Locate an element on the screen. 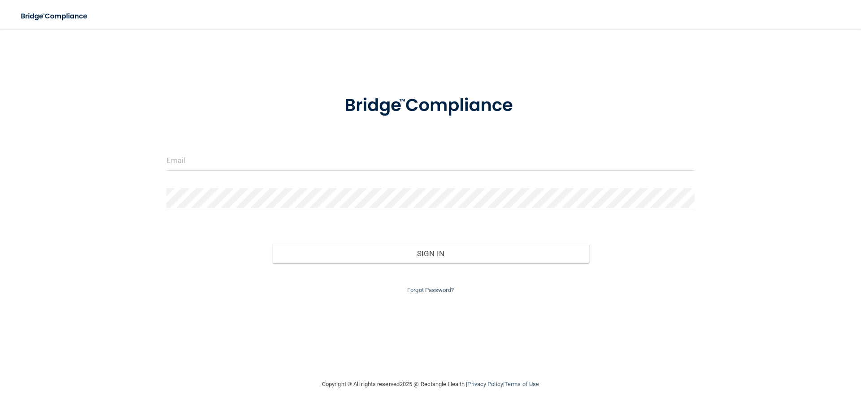  a: Privacy Policy is located at coordinates (485, 384).